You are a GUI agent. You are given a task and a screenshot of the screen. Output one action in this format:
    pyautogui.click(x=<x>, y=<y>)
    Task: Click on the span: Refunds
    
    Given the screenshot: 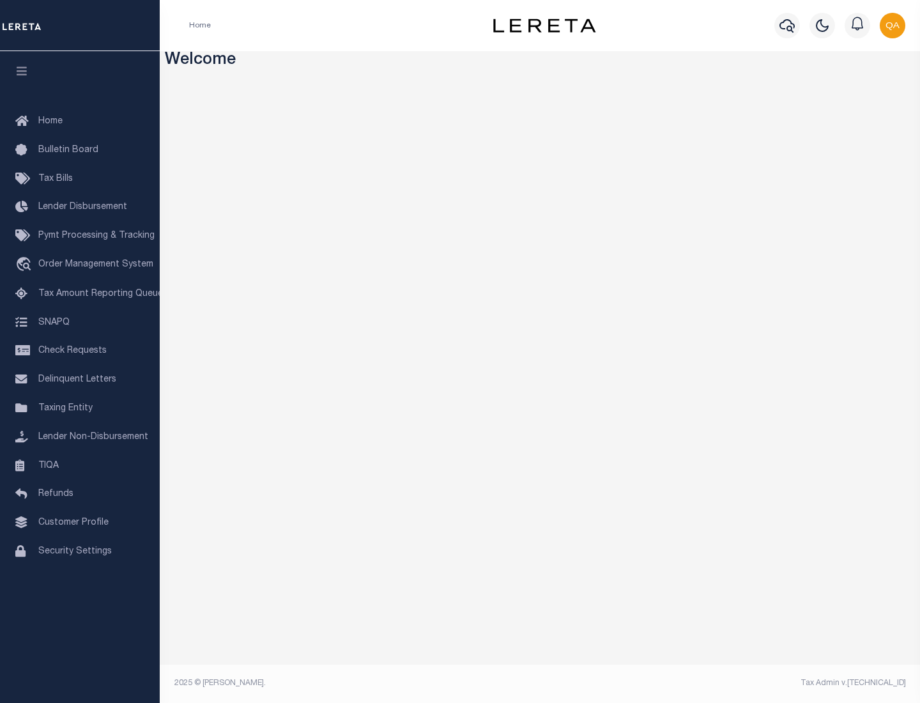 What is the action you would take?
    pyautogui.click(x=56, y=494)
    